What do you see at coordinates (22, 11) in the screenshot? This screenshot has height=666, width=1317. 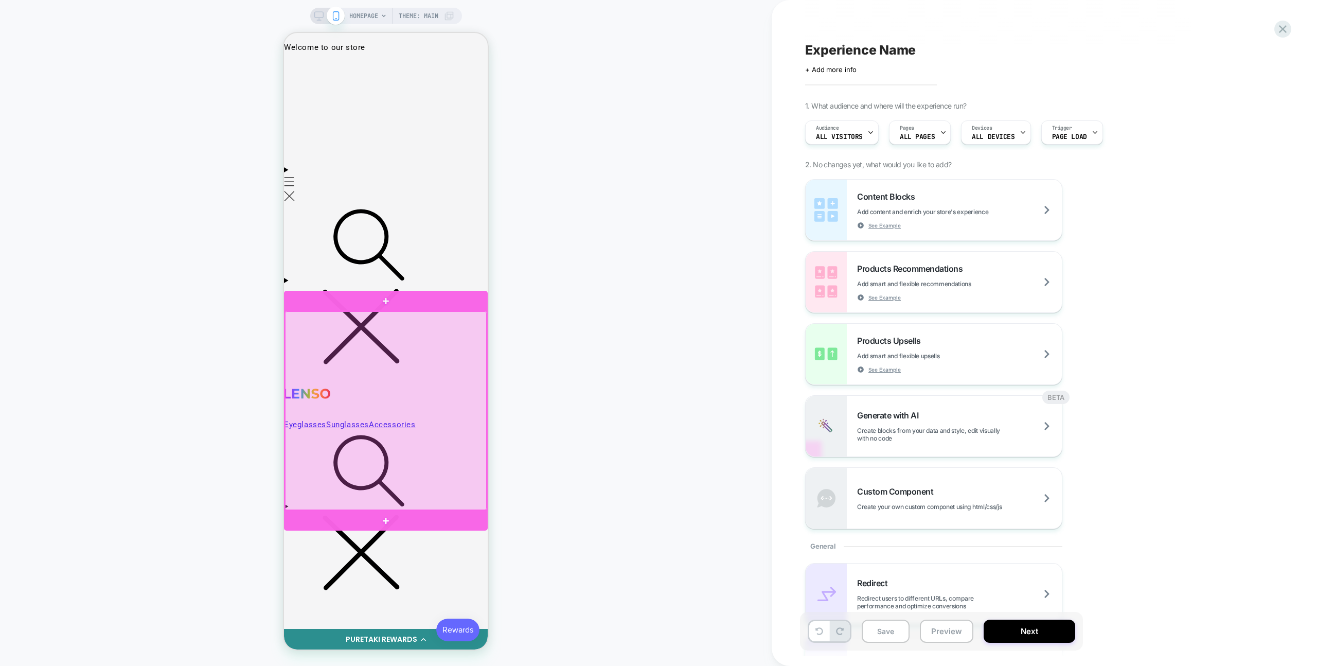 I see `span: Rewards` at bounding box center [22, 11].